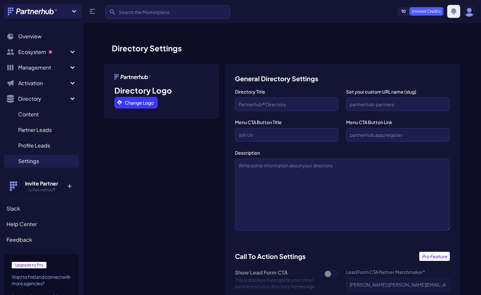  Describe the element at coordinates (133, 77) in the screenshot. I see `img: Jese picture` at that location.